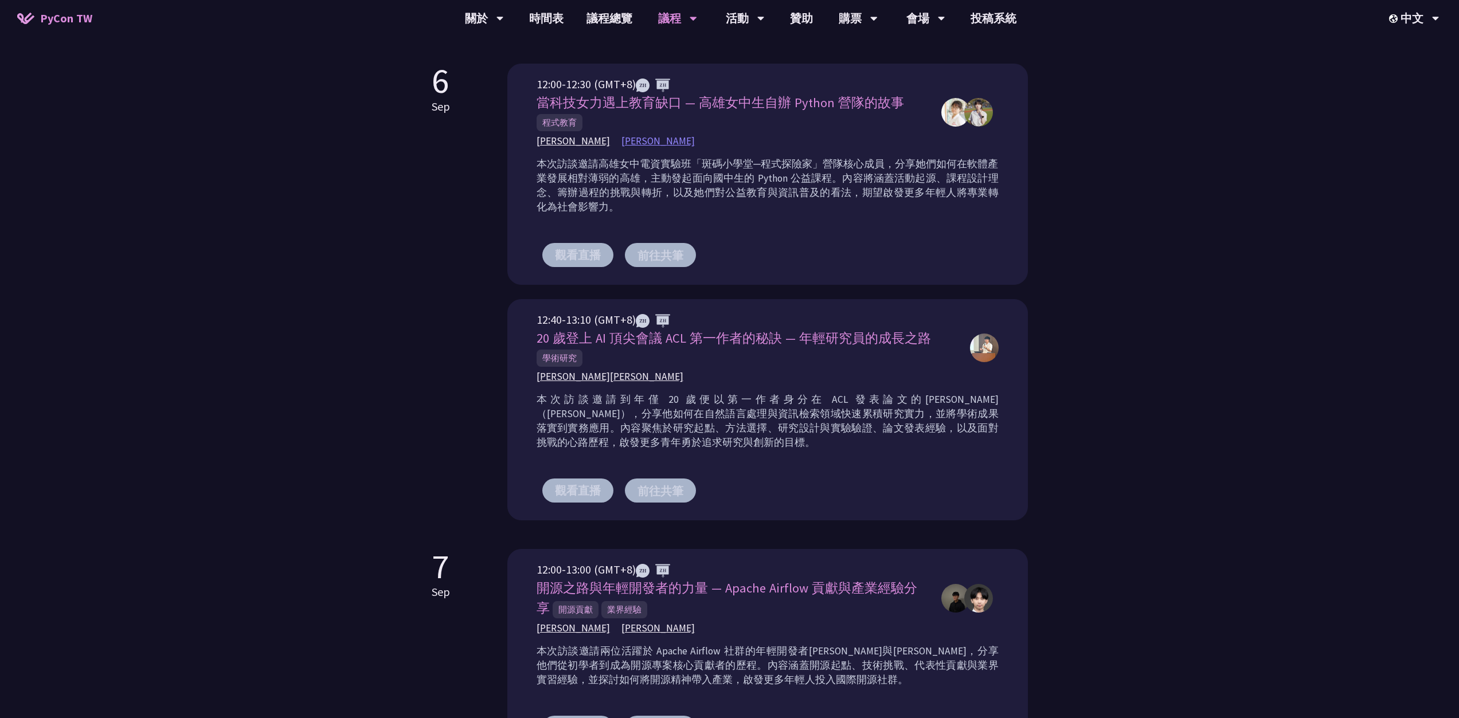 The height and width of the screenshot is (718, 1459). I want to click on img: 許新翎 Justin Hsu, so click(985, 348).